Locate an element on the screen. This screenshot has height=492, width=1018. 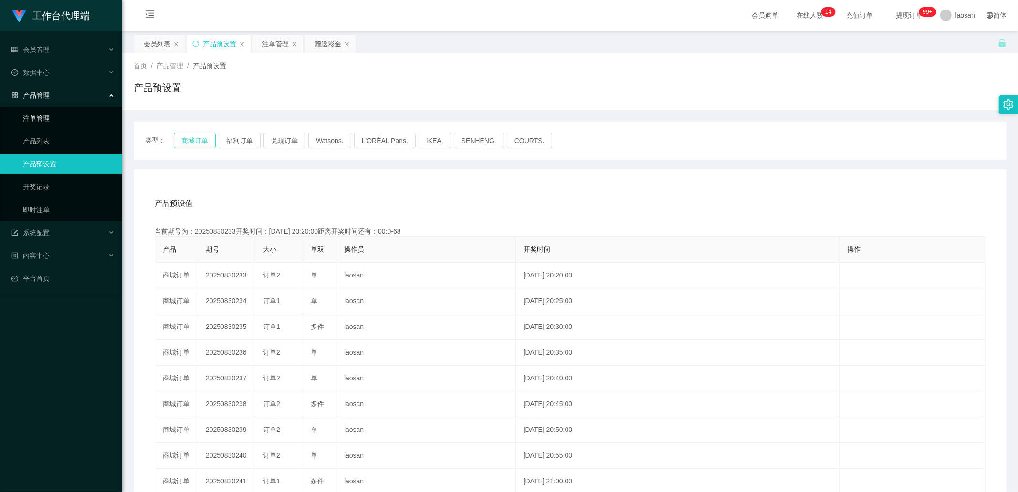
p: 4 is located at coordinates (830, 12).